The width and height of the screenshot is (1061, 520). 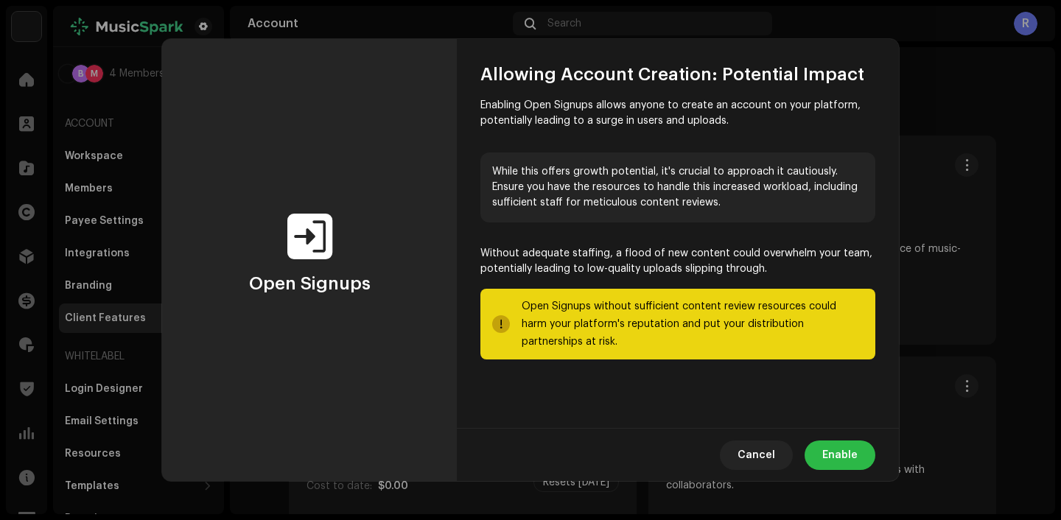 I want to click on div: Open Signups without sufficient content review resources could harm your platform's reputation an..., so click(x=692, y=324).